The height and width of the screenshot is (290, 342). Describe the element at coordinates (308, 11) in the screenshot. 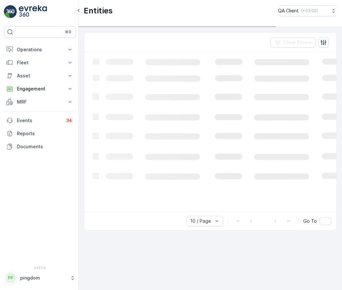

I see `button: QA Client(+03:00)` at that location.